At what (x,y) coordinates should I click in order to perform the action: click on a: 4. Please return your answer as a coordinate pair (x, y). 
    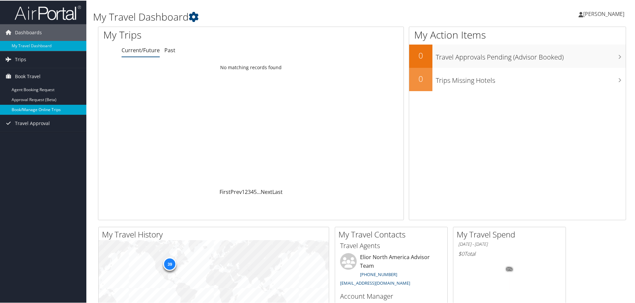
    Looking at the image, I should click on (252, 191).